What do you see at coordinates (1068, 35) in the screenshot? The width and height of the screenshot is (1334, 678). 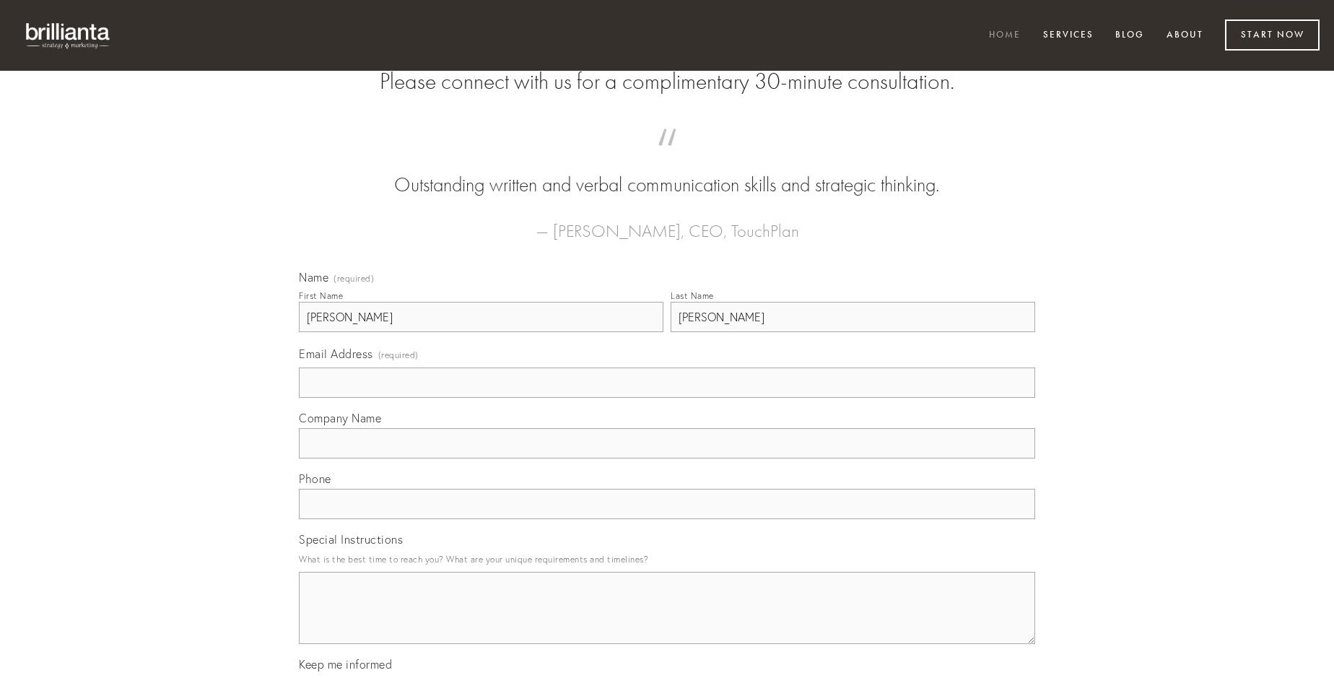 I see `a: Services` at bounding box center [1068, 35].